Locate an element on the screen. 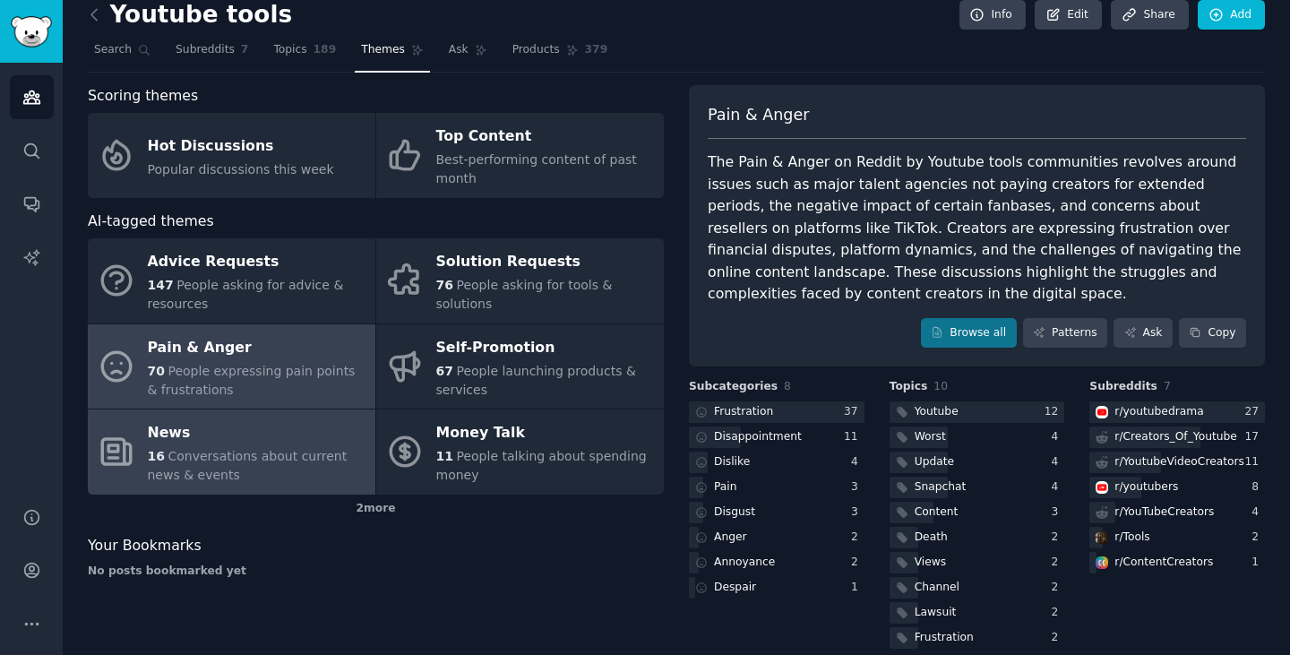 The width and height of the screenshot is (1290, 655). div: 1 is located at coordinates (1257, 562).